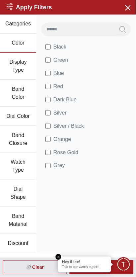  What do you see at coordinates (60, 47) in the screenshot?
I see `span: Black` at bounding box center [60, 47].